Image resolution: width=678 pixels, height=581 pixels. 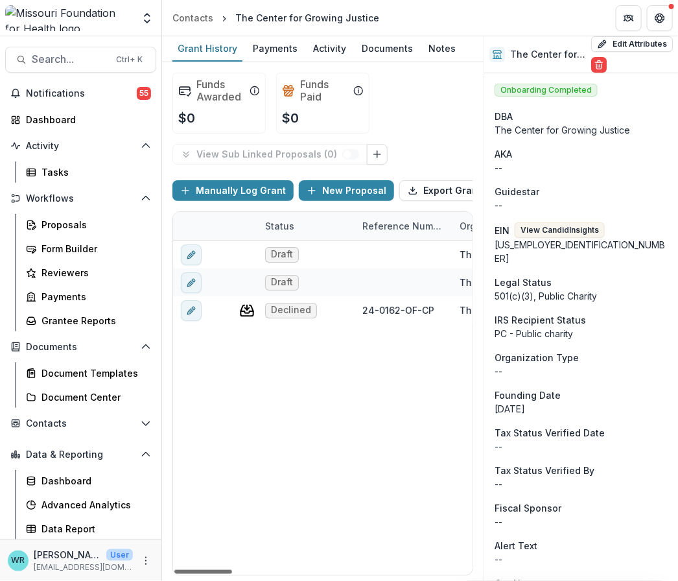 I want to click on a: Reviewers, so click(x=88, y=272).